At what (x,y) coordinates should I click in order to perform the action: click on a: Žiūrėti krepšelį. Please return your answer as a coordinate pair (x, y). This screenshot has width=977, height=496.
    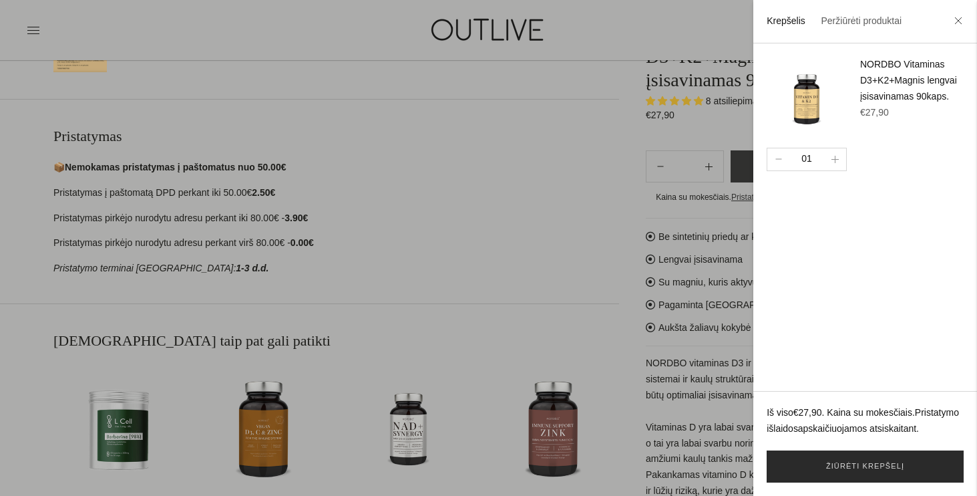
    Looking at the image, I should click on (865, 466).